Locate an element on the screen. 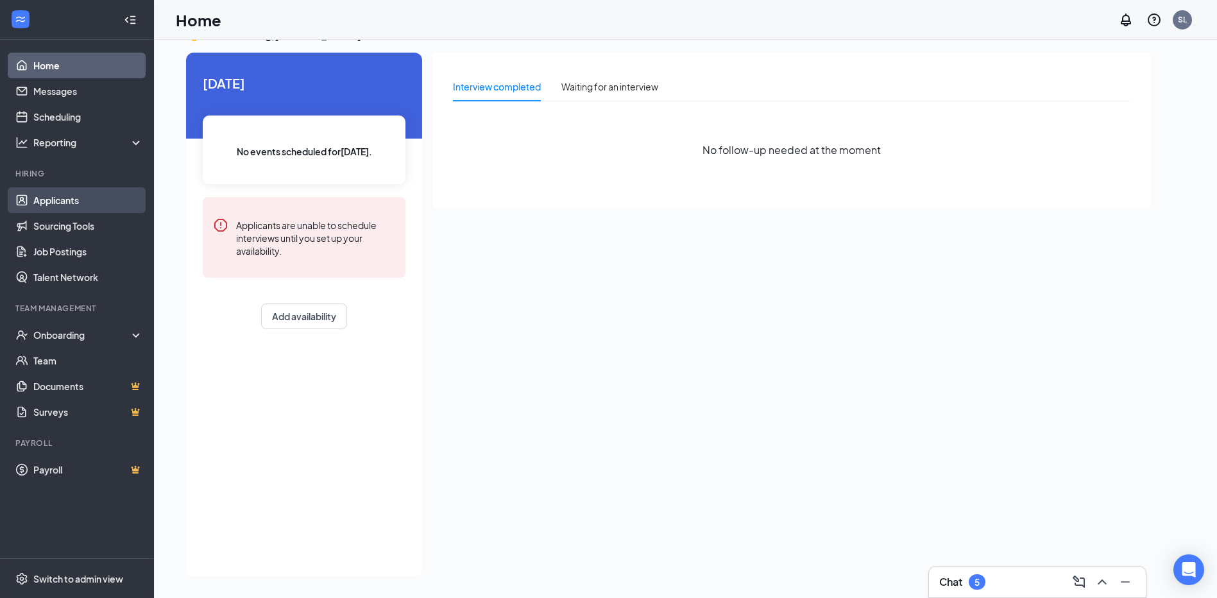  svg: Error is located at coordinates (221, 225).